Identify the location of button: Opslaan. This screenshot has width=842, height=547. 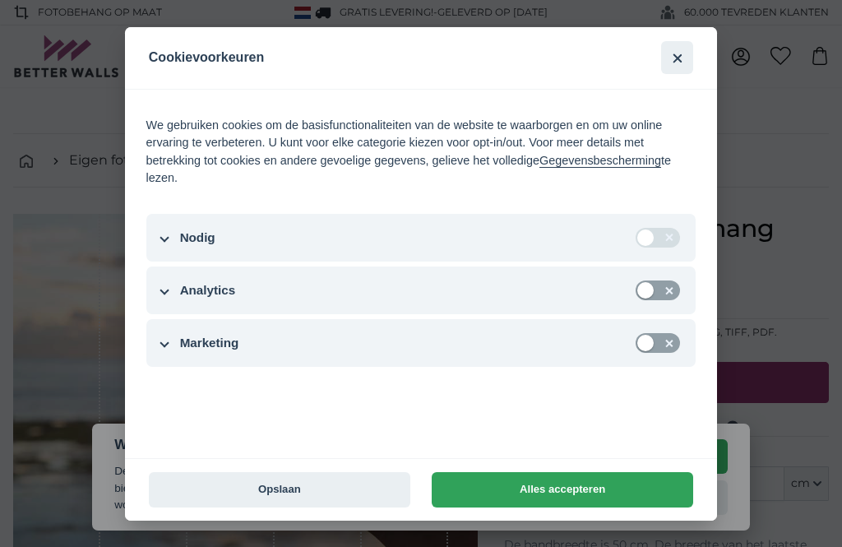
(280, 489).